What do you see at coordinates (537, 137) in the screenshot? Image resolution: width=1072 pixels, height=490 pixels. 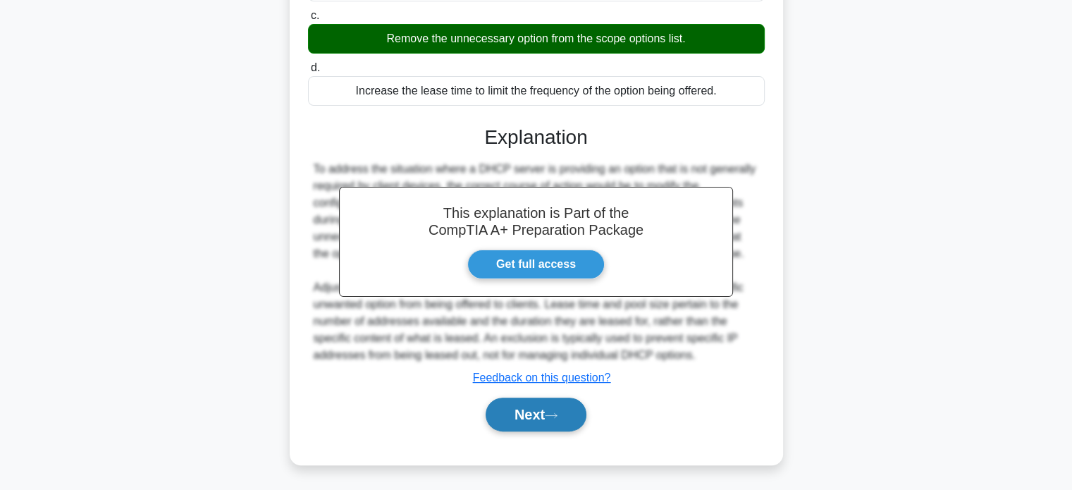 I see `h3: Explanation` at bounding box center [537, 137].